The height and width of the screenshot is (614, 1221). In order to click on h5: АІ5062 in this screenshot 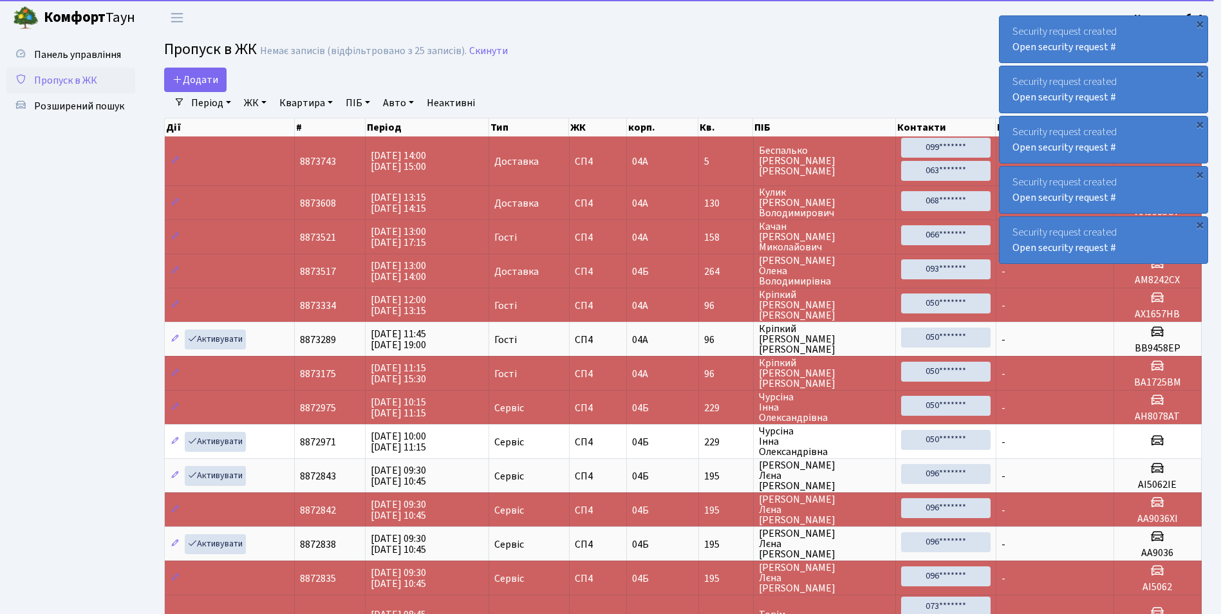, I will do `click(1157, 587)`.